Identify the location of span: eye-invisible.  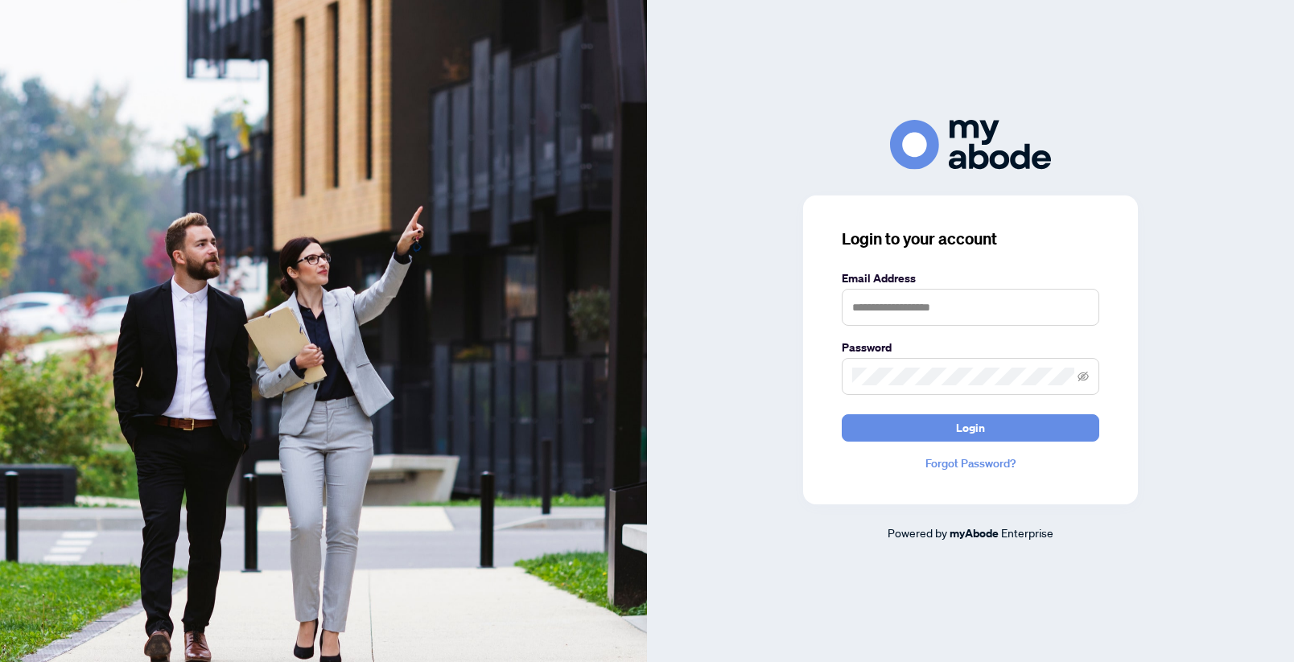
(1083, 377).